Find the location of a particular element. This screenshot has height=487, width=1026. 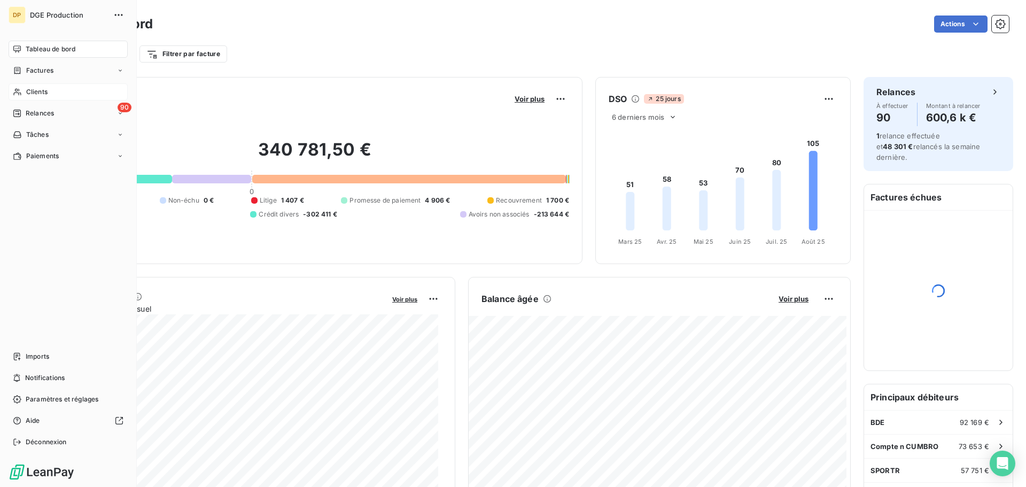

span: Non-échu is located at coordinates (184, 200).